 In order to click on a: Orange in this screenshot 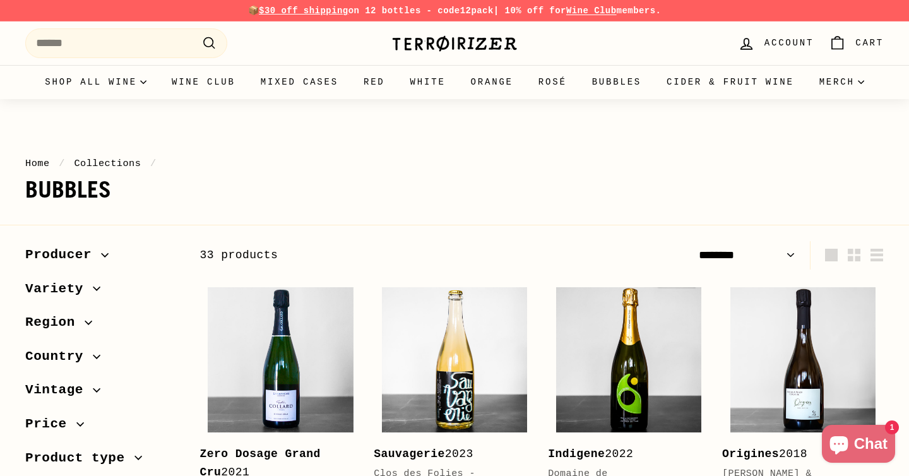, I will do `click(492, 82)`.